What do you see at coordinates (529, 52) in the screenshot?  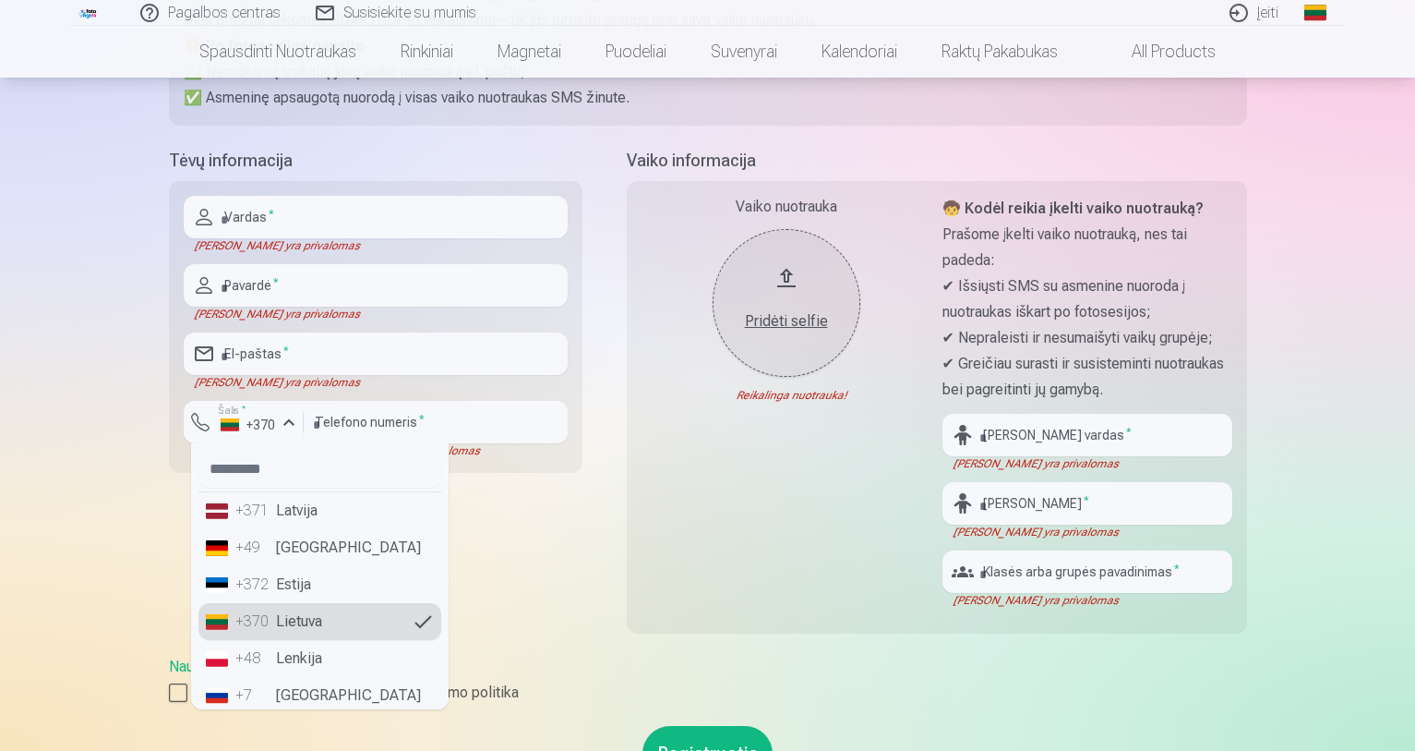 I see `a: Magnetai` at bounding box center [529, 52].